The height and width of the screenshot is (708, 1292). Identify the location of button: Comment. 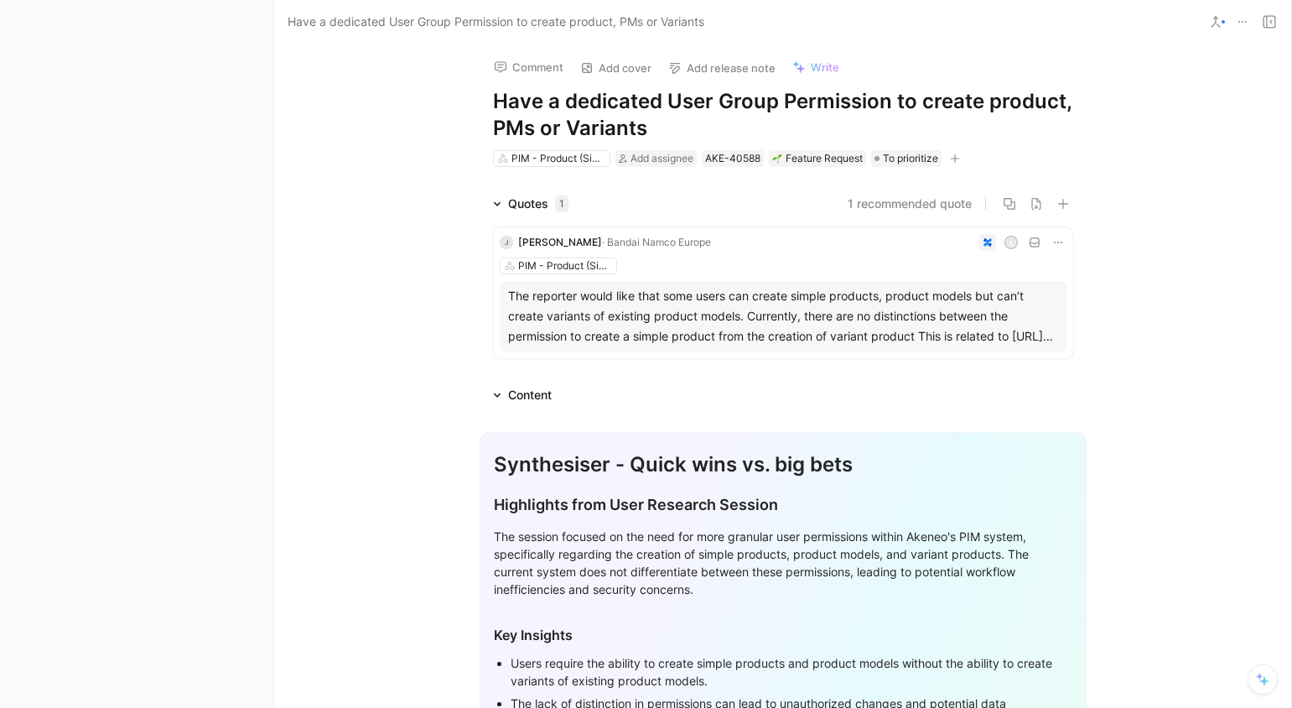
(528, 67).